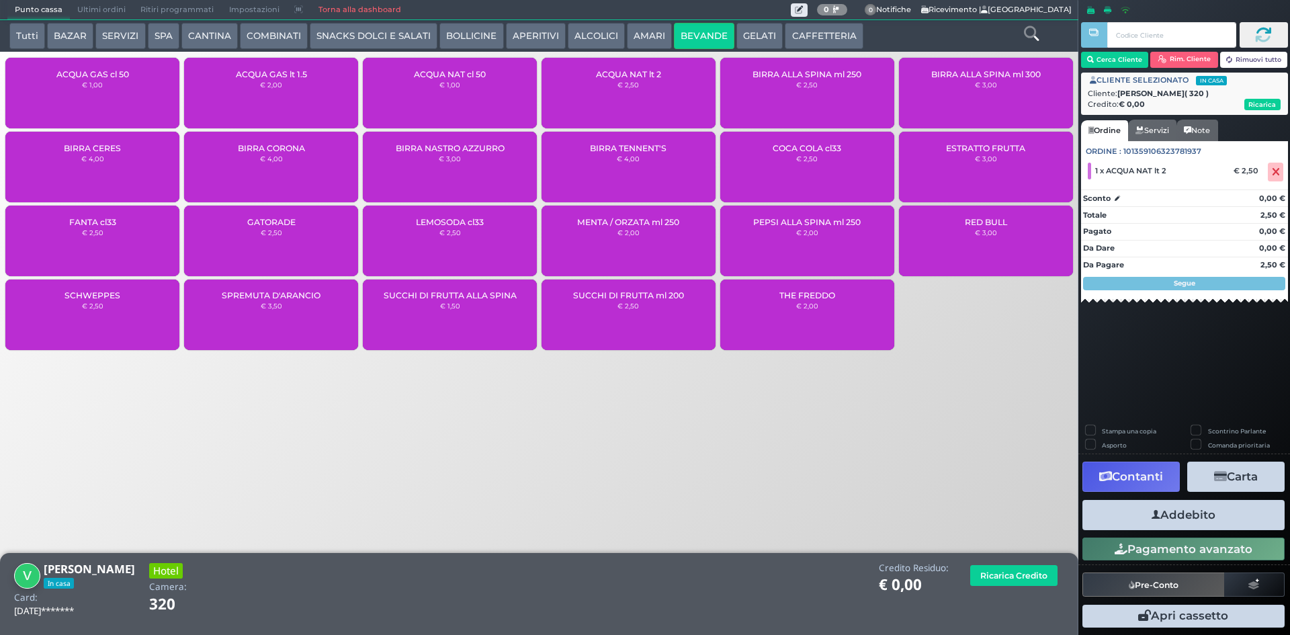 Image resolution: width=1290 pixels, height=635 pixels. What do you see at coordinates (1131, 476) in the screenshot?
I see `button: Contanti` at bounding box center [1131, 476].